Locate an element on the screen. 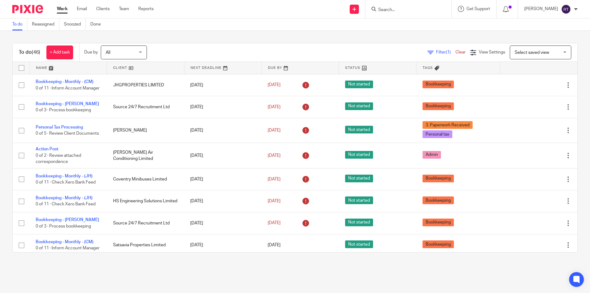  span: 3. Paperwork Received is located at coordinates (447, 125).